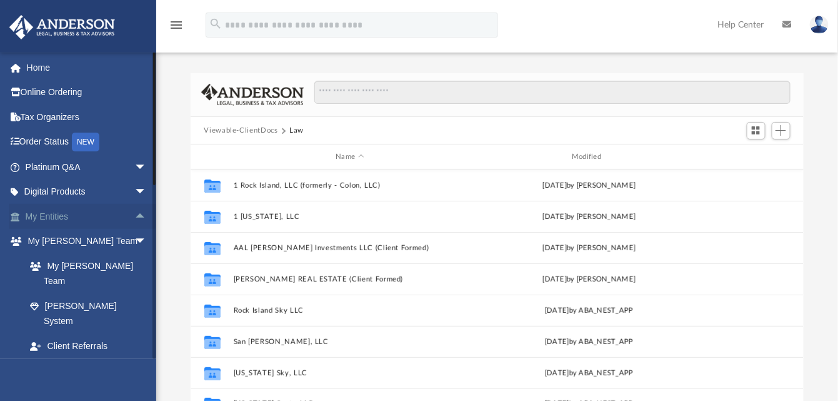 This screenshot has width=838, height=401. Describe the element at coordinates (349, 157) in the screenshot. I see `div: Name` at that location.